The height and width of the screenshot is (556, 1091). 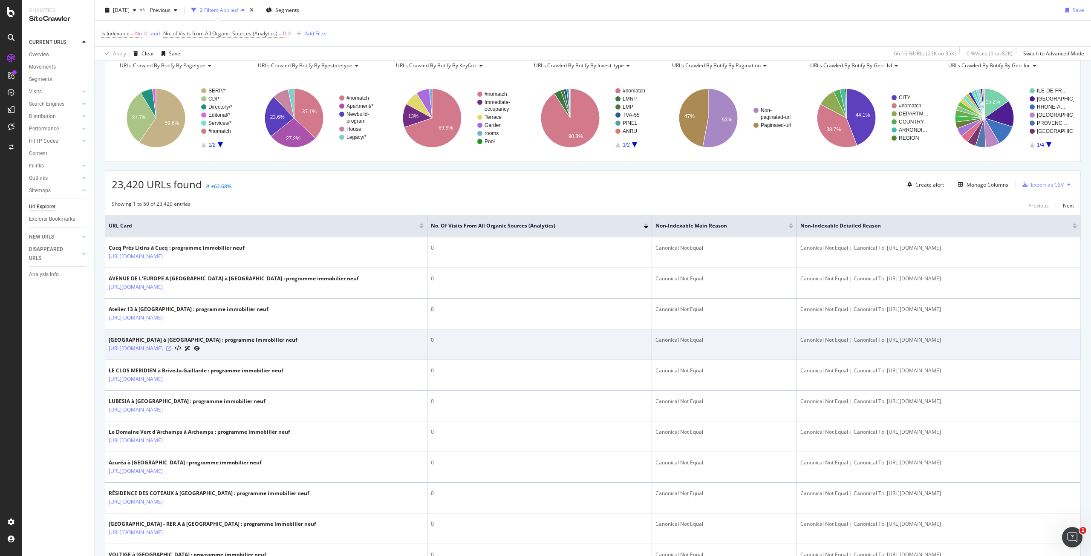 What do you see at coordinates (157, 184) in the screenshot?
I see `span: 23,420 URLs found` at bounding box center [157, 184].